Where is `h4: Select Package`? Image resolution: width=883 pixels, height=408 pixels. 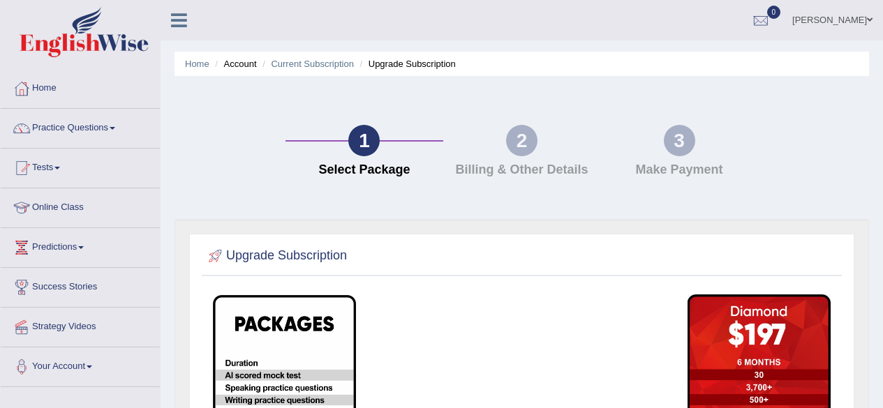
h4: Select Package is located at coordinates (364, 170).